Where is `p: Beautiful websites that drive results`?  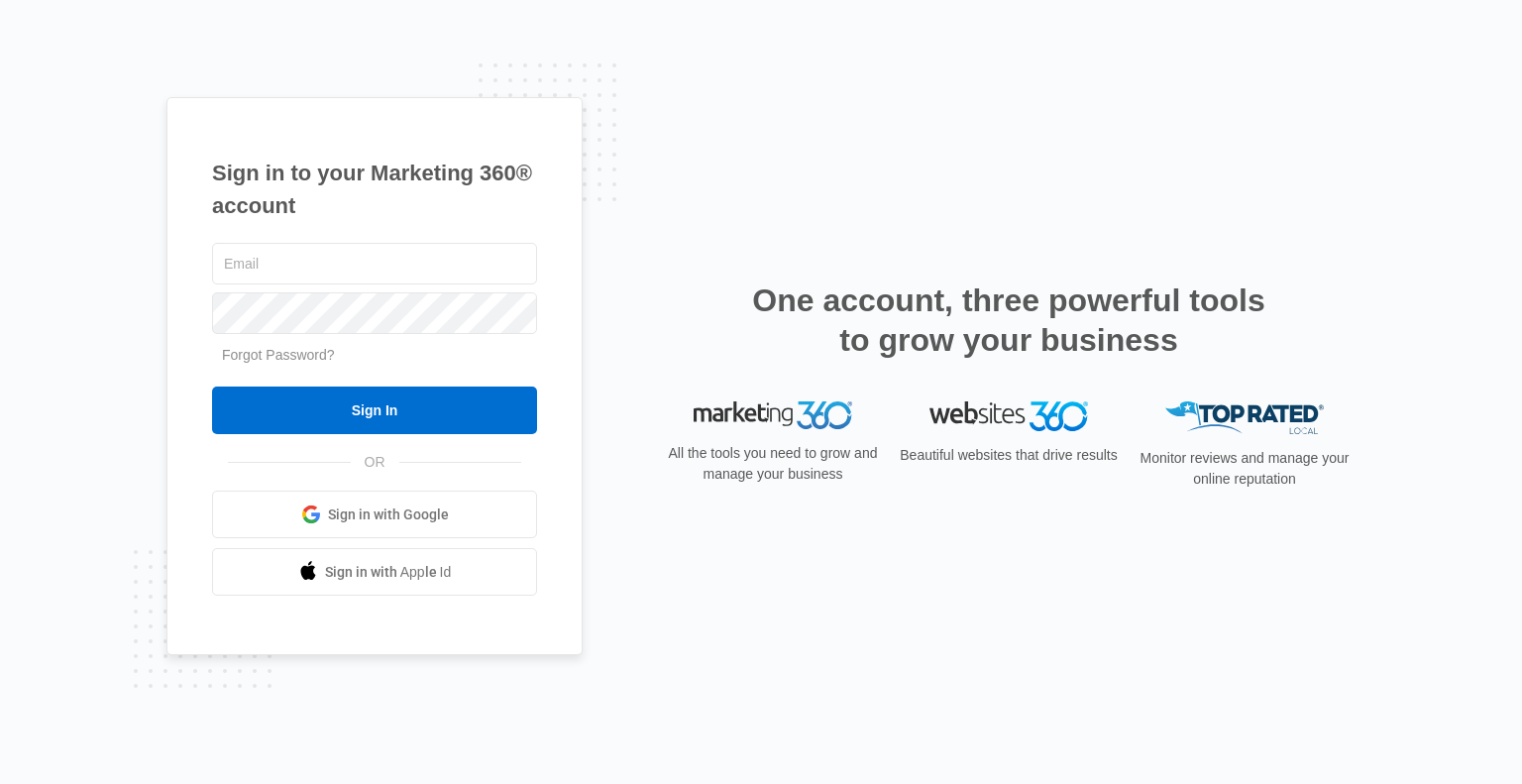
p: Beautiful websites that drive results is located at coordinates (1009, 455).